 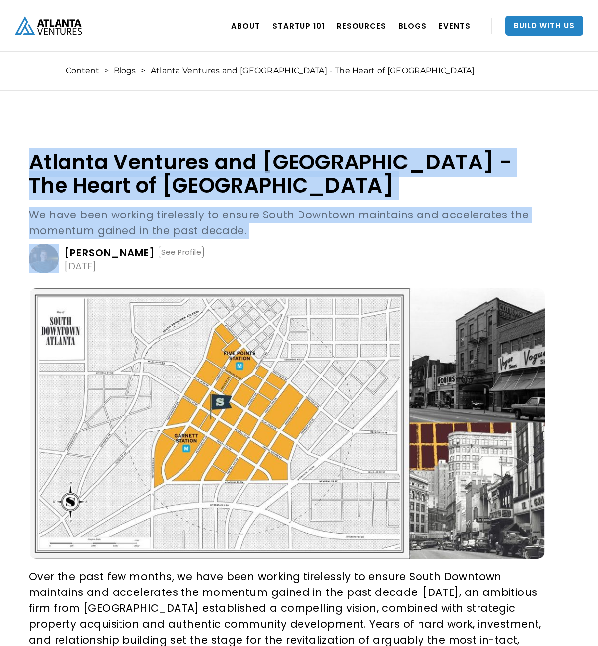 What do you see at coordinates (298, 26) in the screenshot?
I see `a: Startup 101` at bounding box center [298, 26].